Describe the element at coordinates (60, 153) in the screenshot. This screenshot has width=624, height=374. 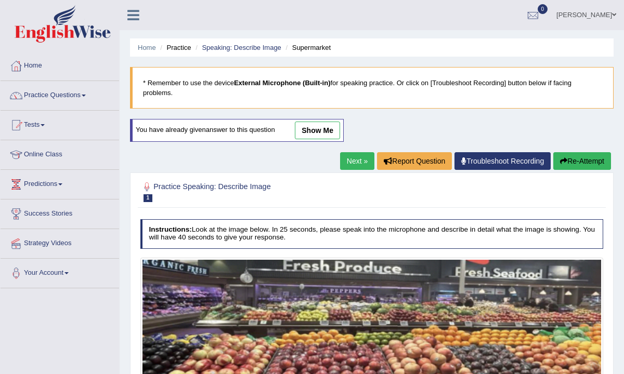
I see `a: Online Class` at that location.